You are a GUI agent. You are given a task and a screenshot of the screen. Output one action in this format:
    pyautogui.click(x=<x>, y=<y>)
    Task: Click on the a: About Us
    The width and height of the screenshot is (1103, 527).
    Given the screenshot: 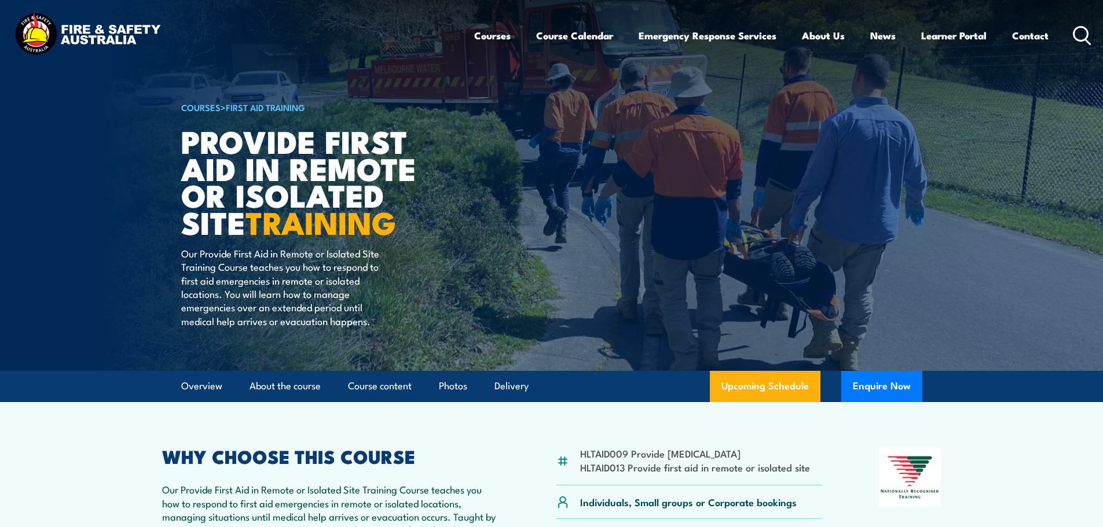 What is the action you would take?
    pyautogui.click(x=823, y=35)
    